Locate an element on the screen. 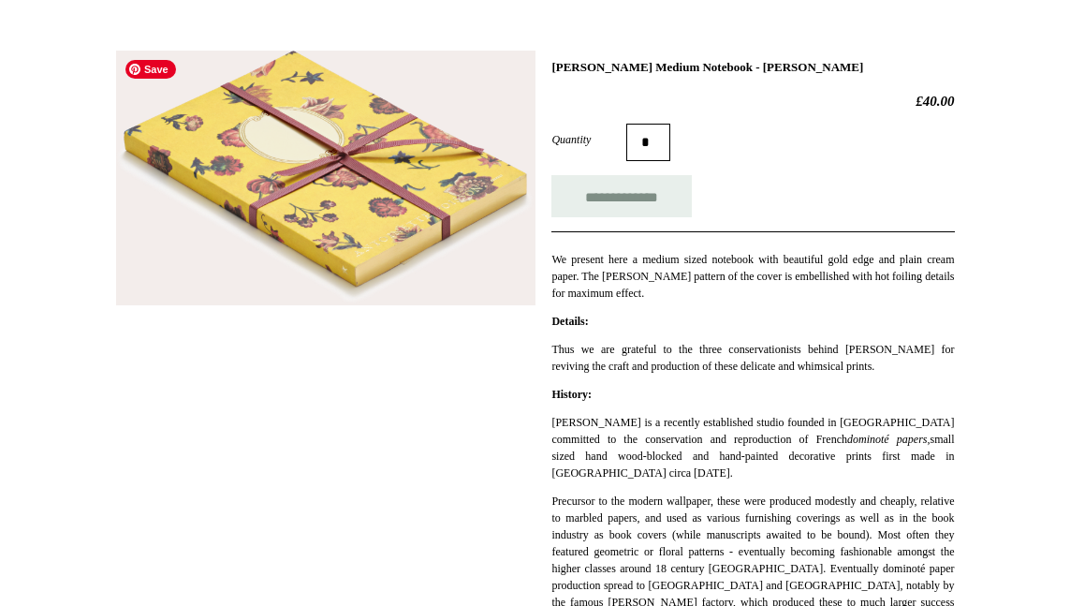 The height and width of the screenshot is (606, 1070). em: dominoté papers, is located at coordinates (888, 439).